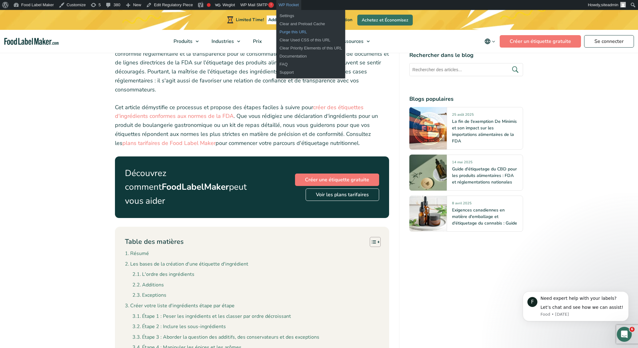 Image resolution: width=638 pixels, height=348 pixels. Describe the element at coordinates (310, 16) in the screenshot. I see `a: Settings` at that location.